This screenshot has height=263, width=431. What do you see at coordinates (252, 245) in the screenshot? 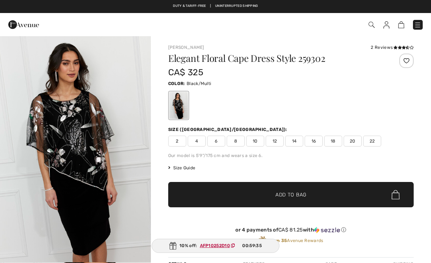
I see `span: 00:59:35` at bounding box center [252, 245].